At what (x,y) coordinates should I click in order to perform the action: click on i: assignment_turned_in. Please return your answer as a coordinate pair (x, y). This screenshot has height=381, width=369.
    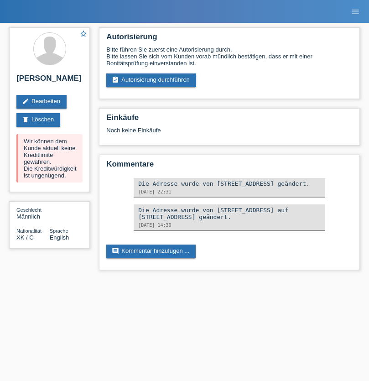
    Looking at the image, I should click on (115, 80).